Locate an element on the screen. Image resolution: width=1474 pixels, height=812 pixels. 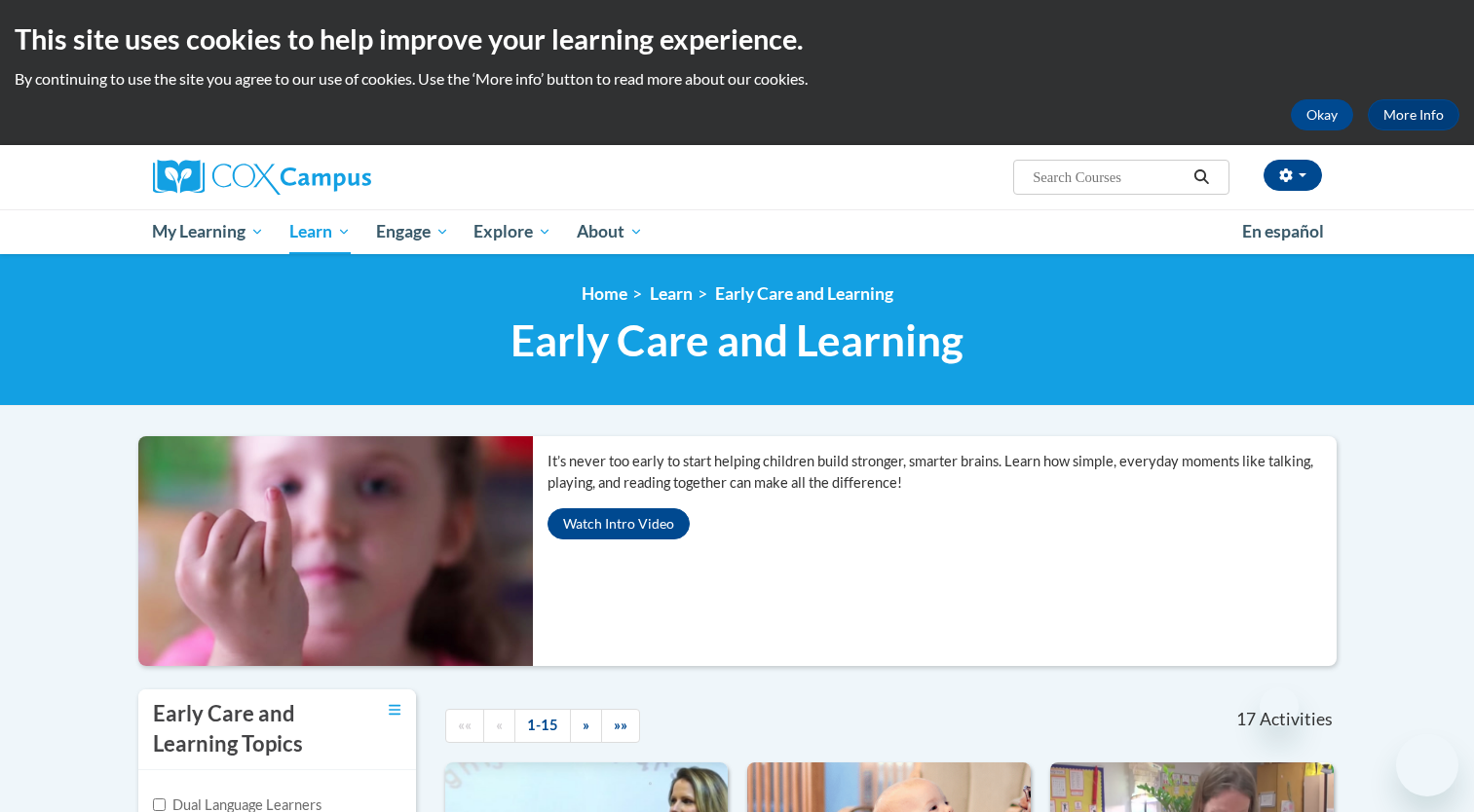
div: Main menu is located at coordinates (738, 232).